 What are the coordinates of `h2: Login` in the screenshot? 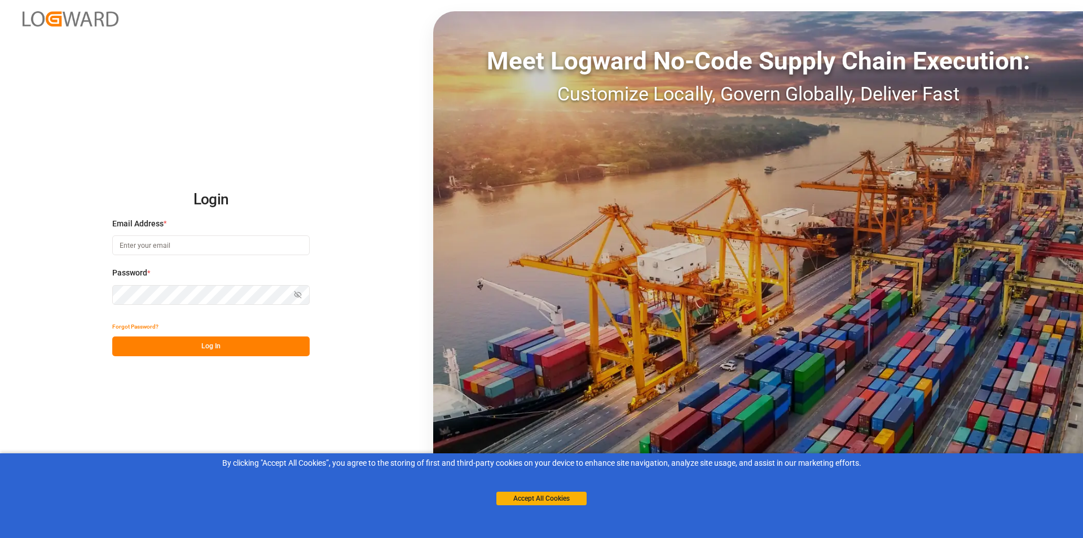 It's located at (211, 200).